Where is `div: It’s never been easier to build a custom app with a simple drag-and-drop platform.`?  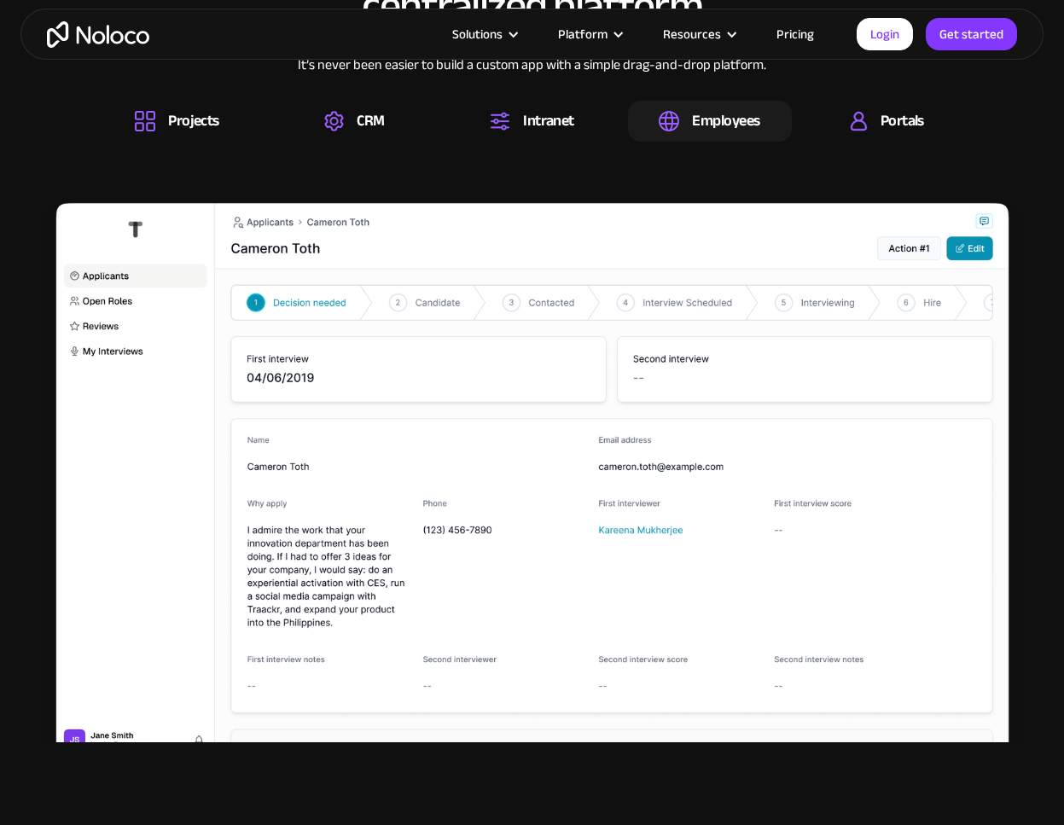
div: It’s never been easier to build a custom app with a simple drag-and-drop platform. is located at coordinates (533, 78).